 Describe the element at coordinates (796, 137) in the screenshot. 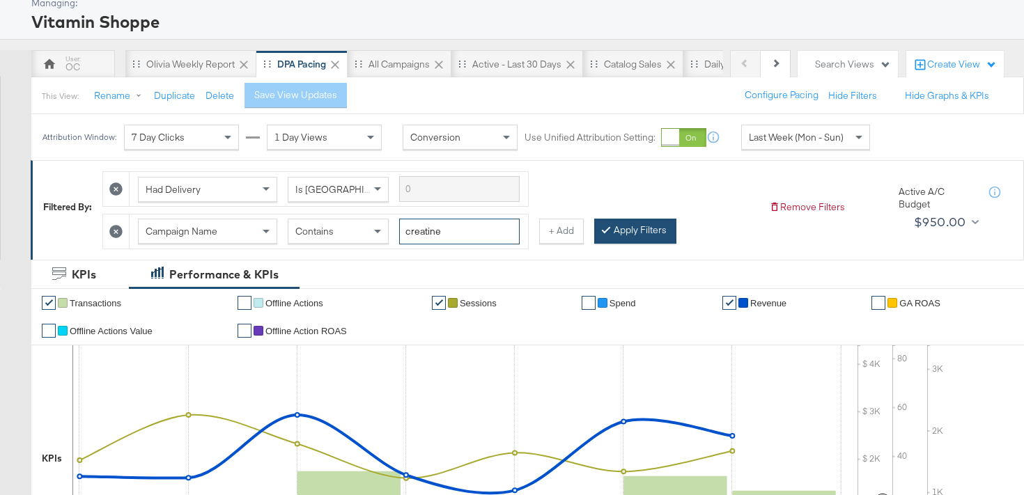

I see `span: Last Week (Mon - Sun)` at that location.